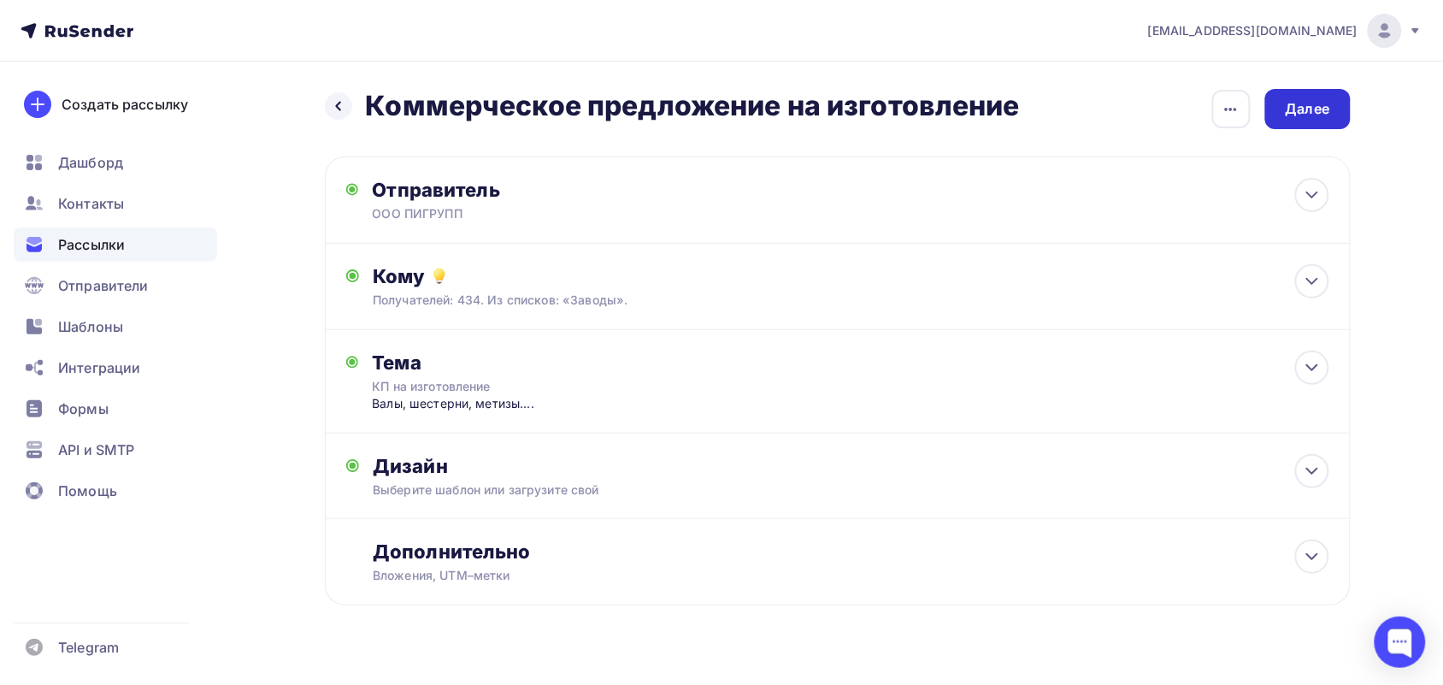 The image size is (1443, 685). I want to click on div: Кому, so click(851, 276).